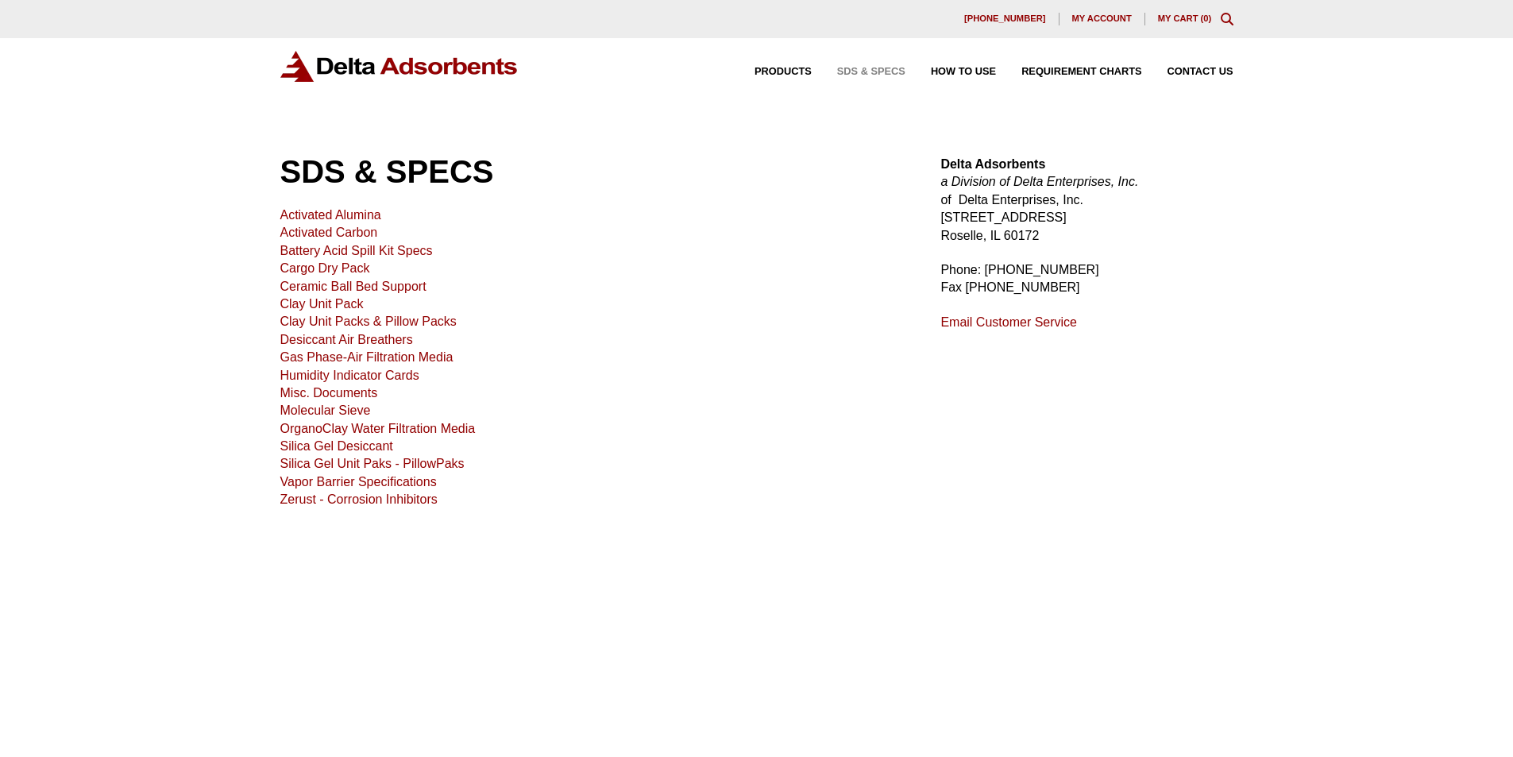 The width and height of the screenshot is (1513, 757). Describe the element at coordinates (1185, 18) in the screenshot. I see `a: My Cart (0)` at that location.